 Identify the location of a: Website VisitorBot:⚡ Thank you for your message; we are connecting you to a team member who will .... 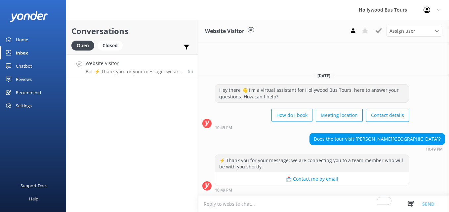
(132, 67).